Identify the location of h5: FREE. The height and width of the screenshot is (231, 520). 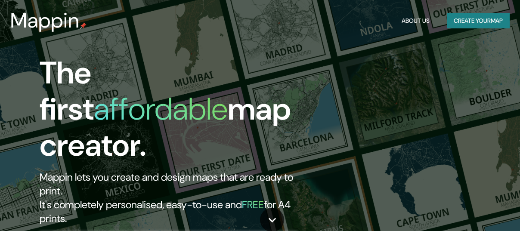
(253, 205).